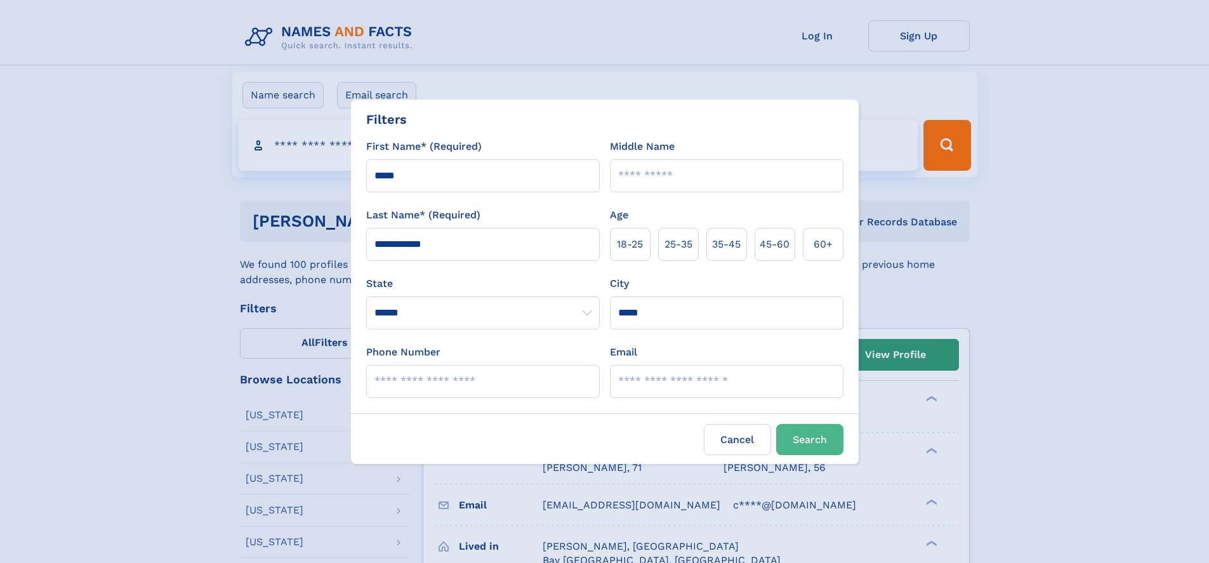 This screenshot has width=1209, height=563. I want to click on span: 18‑25, so click(629, 244).